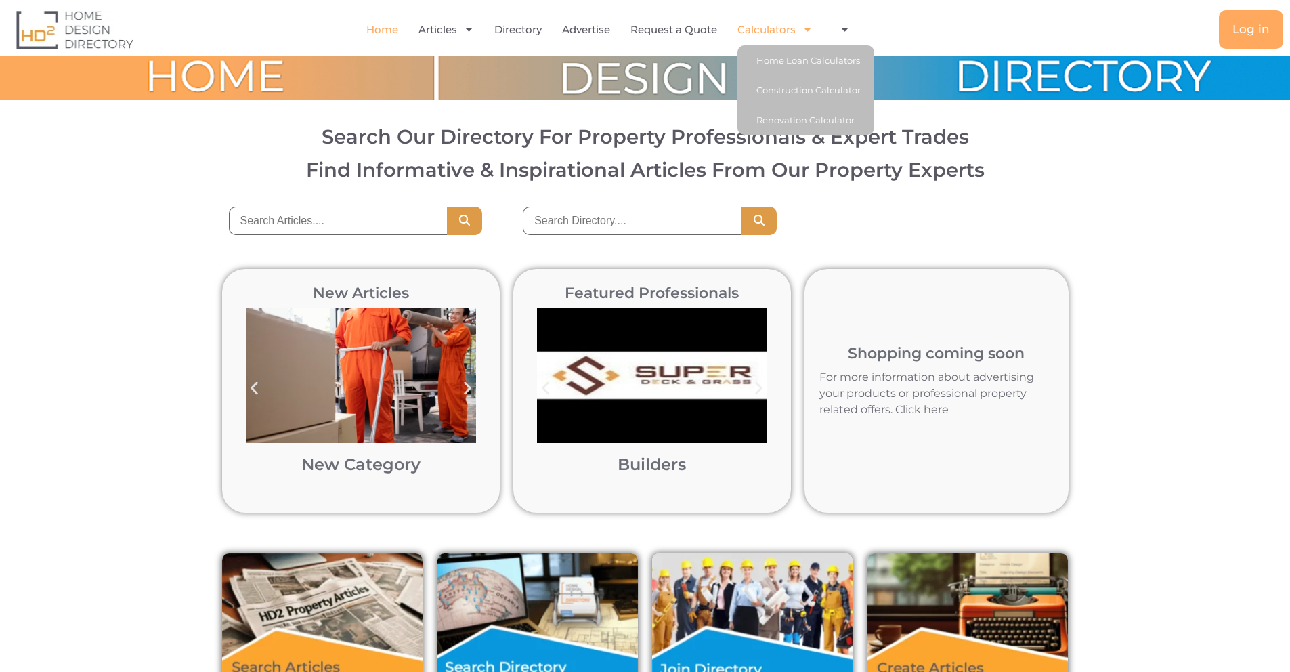 The width and height of the screenshot is (1290, 672). What do you see at coordinates (1250, 29) in the screenshot?
I see `a: Log in` at bounding box center [1250, 29].